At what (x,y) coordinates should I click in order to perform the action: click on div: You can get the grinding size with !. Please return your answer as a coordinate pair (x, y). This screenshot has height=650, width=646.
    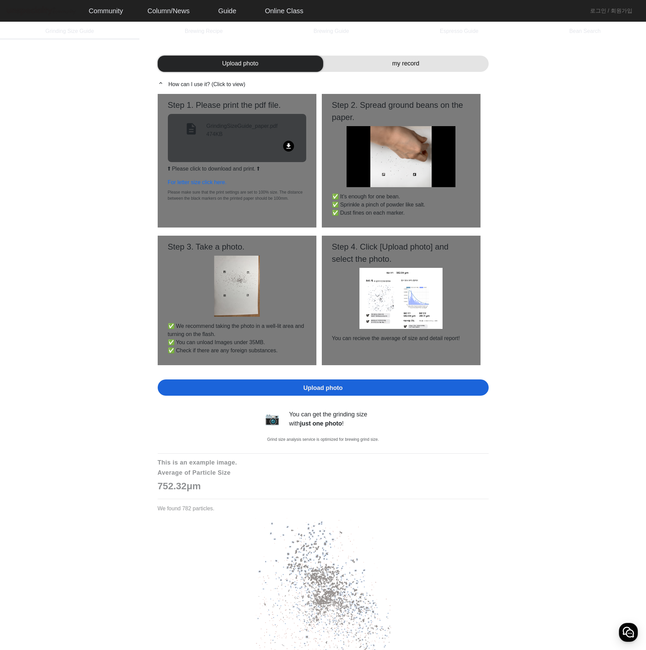
    Looking at the image, I should click on (340, 419).